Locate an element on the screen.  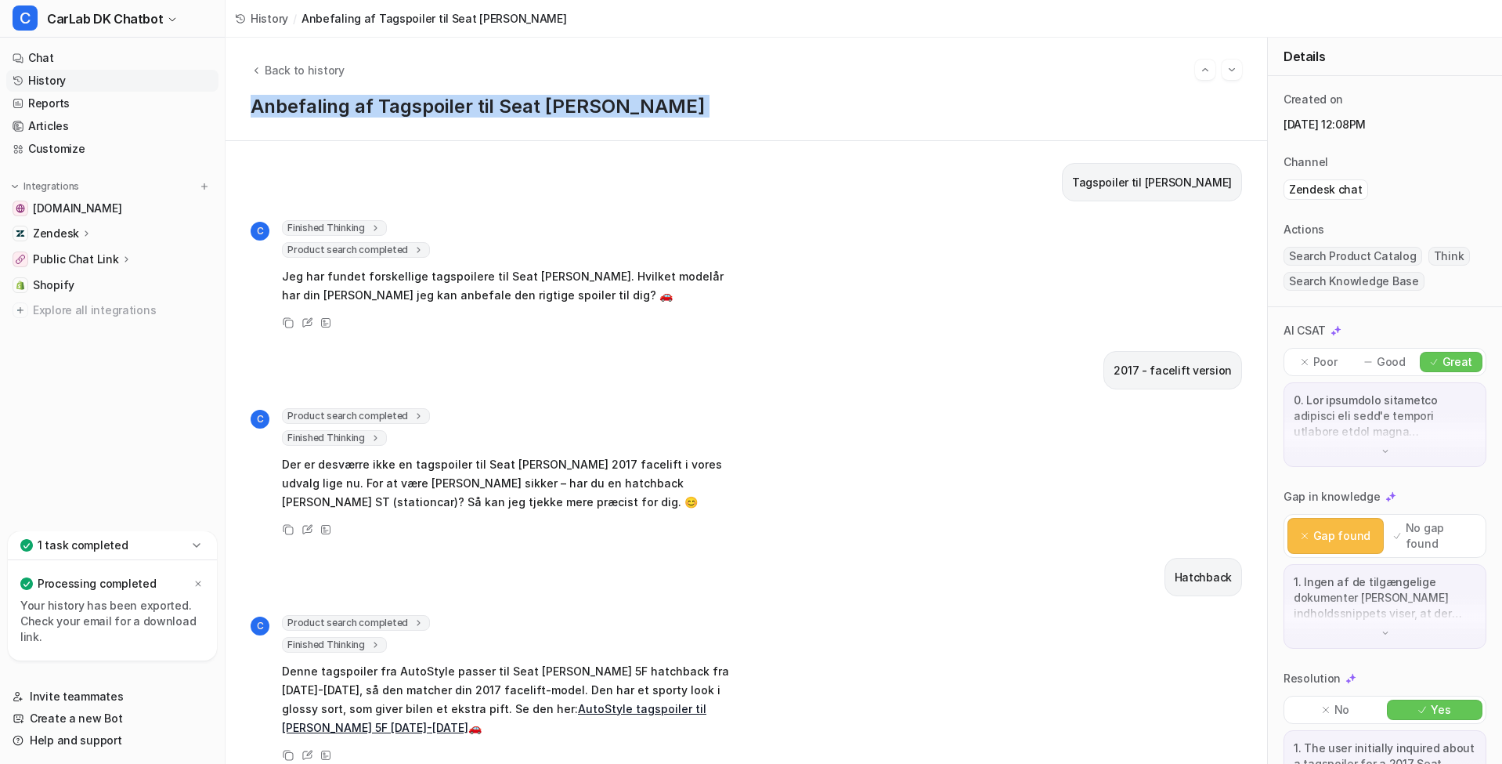
span: Think is located at coordinates (1449, 256).